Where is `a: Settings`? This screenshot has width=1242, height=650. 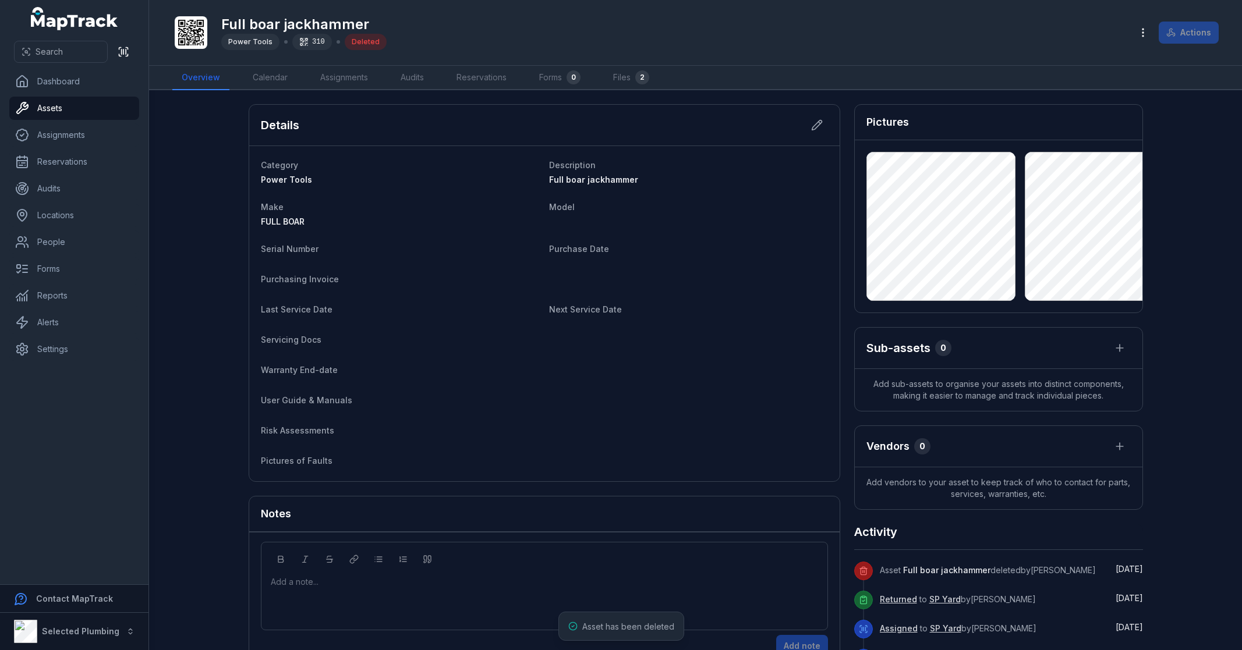
a: Settings is located at coordinates (74, 349).